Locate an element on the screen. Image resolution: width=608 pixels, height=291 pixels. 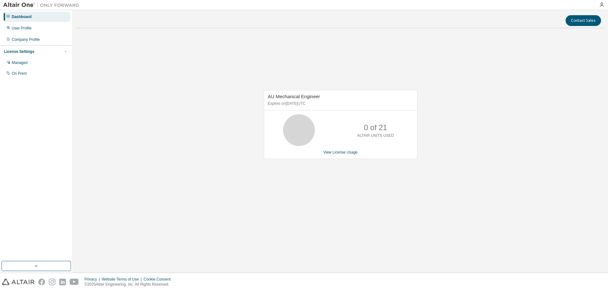
img: youtube.svg is located at coordinates (74, 282).